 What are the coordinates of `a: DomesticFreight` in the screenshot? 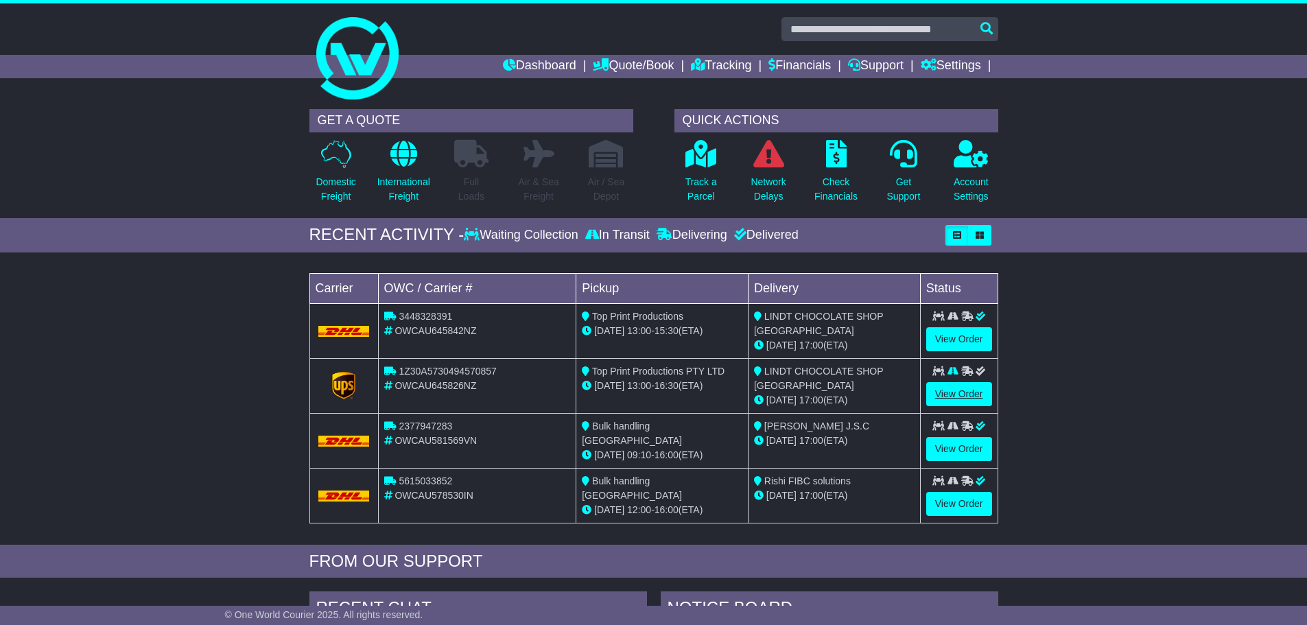 It's located at (335, 175).